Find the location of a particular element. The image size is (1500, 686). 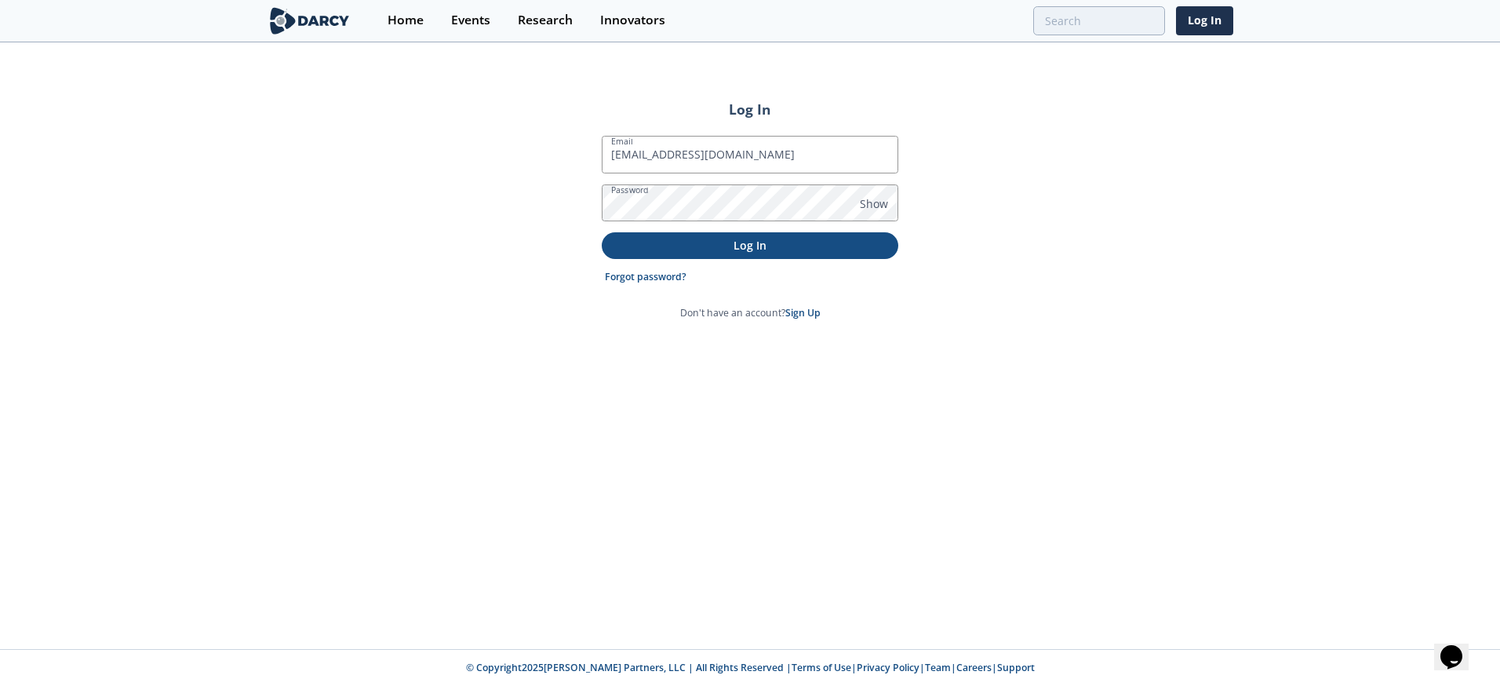

div: Innovators is located at coordinates (632, 20).